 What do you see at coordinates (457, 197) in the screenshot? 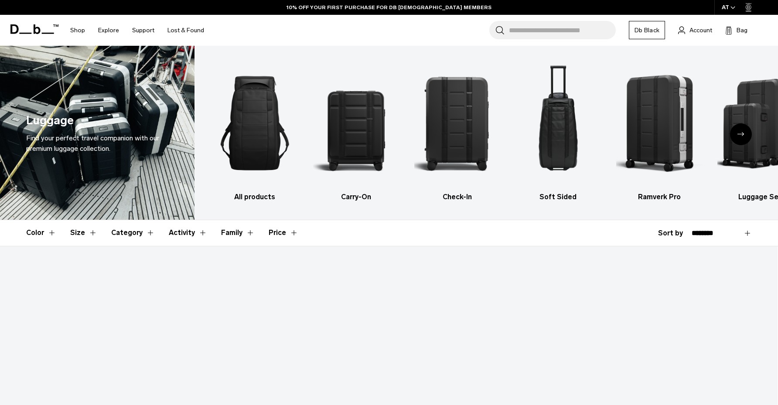
I see `h3: Check-In` at bounding box center [457, 197].